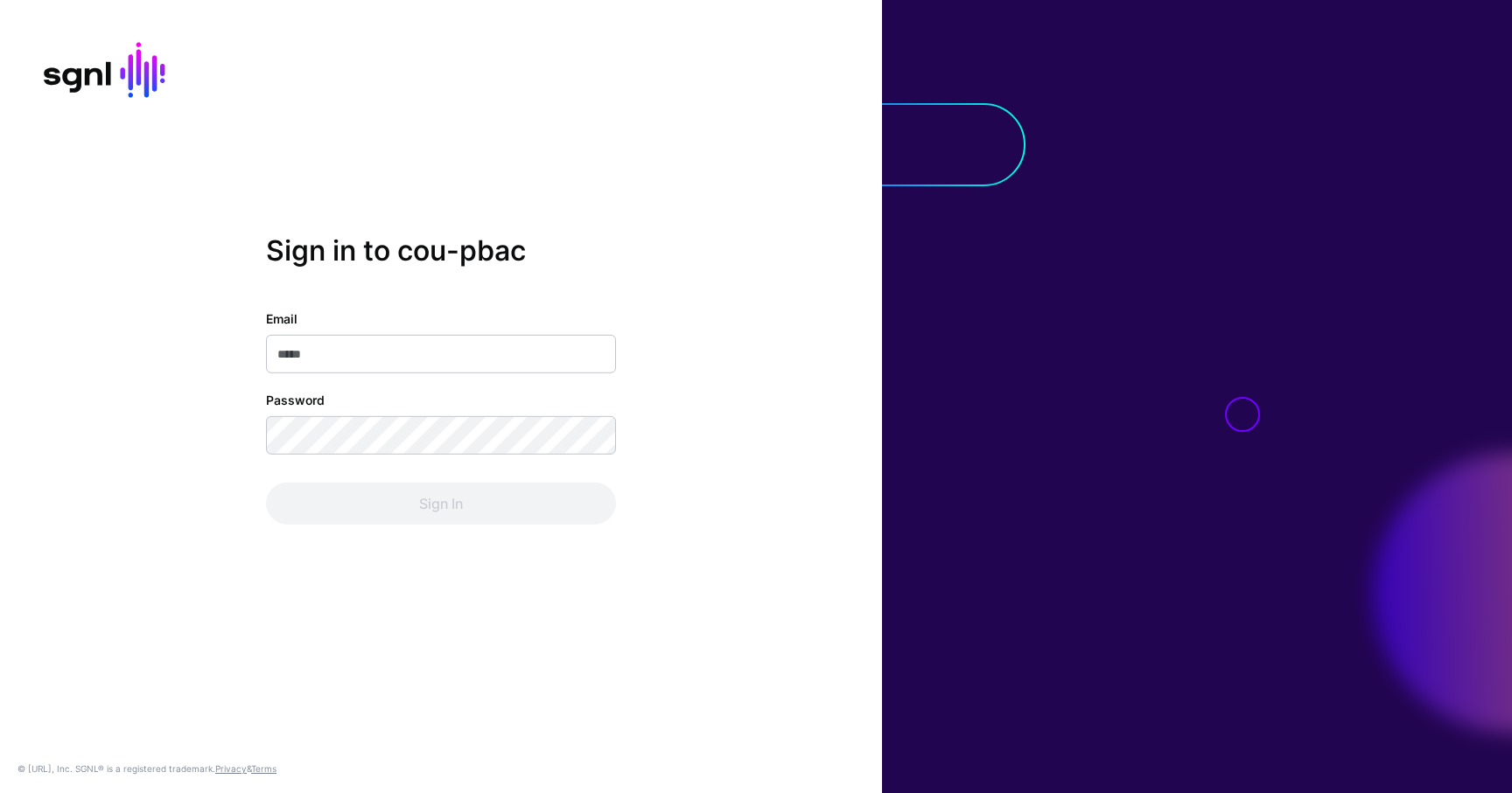 This screenshot has height=793, width=1512. Describe the element at coordinates (264, 768) in the screenshot. I see `a: Terms` at that location.